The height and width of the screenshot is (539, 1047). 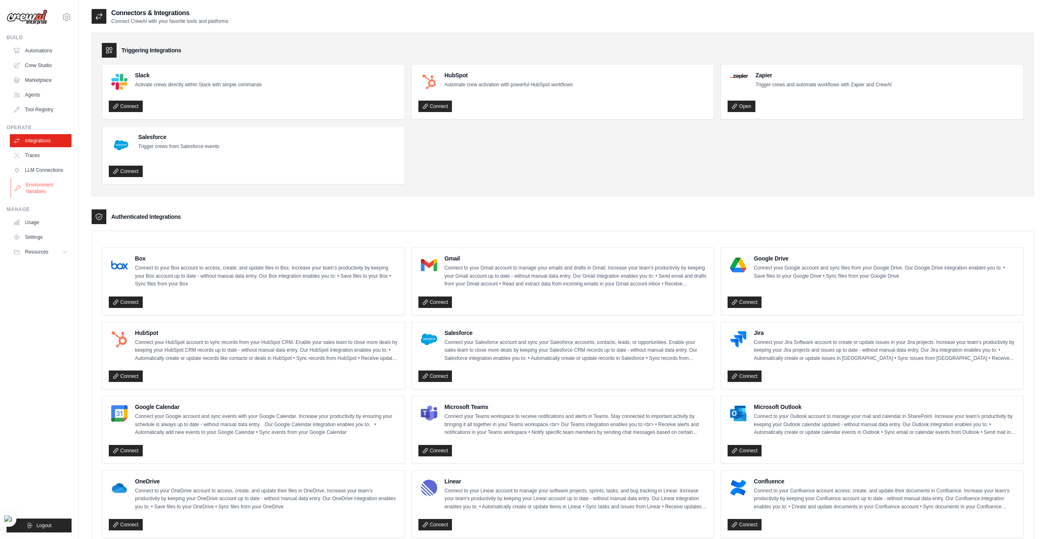 What do you see at coordinates (576, 499) in the screenshot?
I see `p: Connect to your Linear account to manage your software projects, sprints, tasks, and bug tracking...` at bounding box center [576, 499].